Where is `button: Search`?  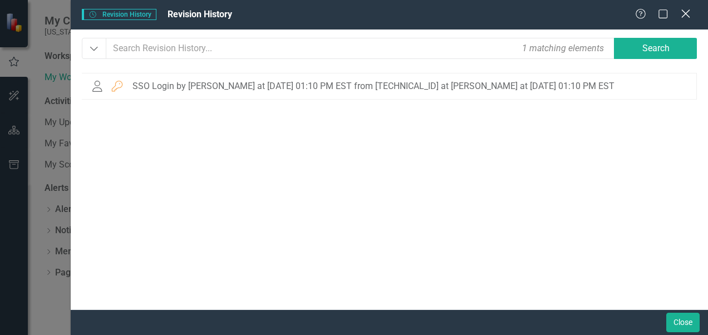
button: Search is located at coordinates (655, 48).